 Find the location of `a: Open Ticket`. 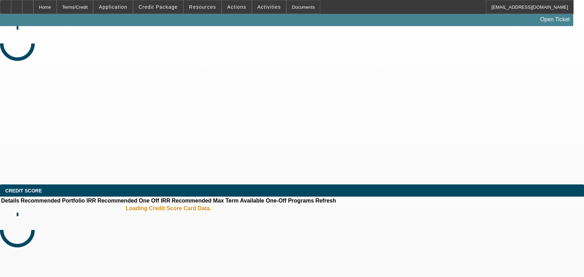

a: Open Ticket is located at coordinates (555, 19).